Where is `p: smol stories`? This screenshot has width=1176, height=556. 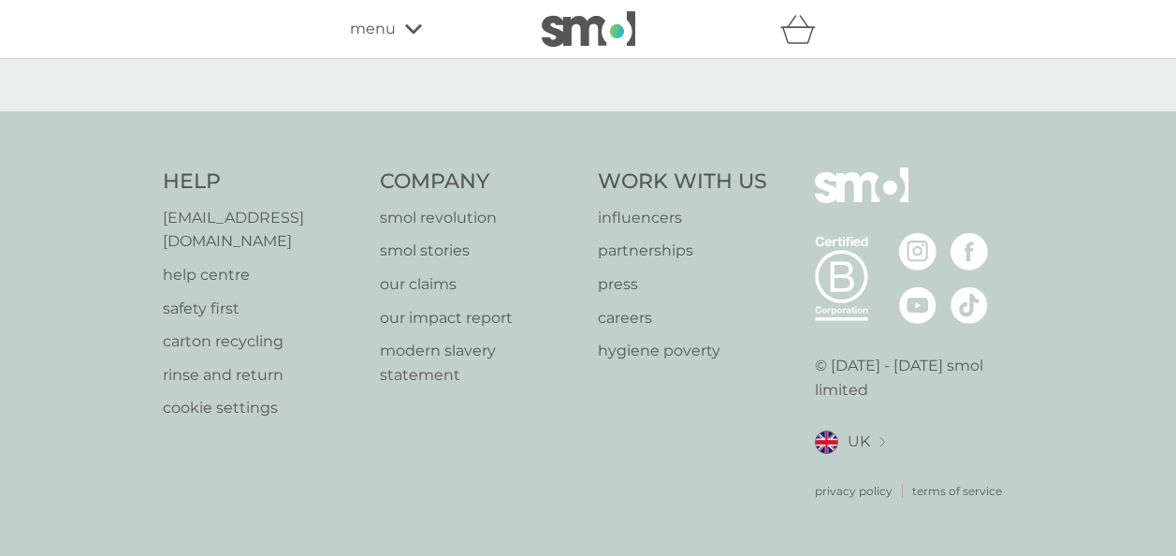
p: smol stories is located at coordinates (479, 251).